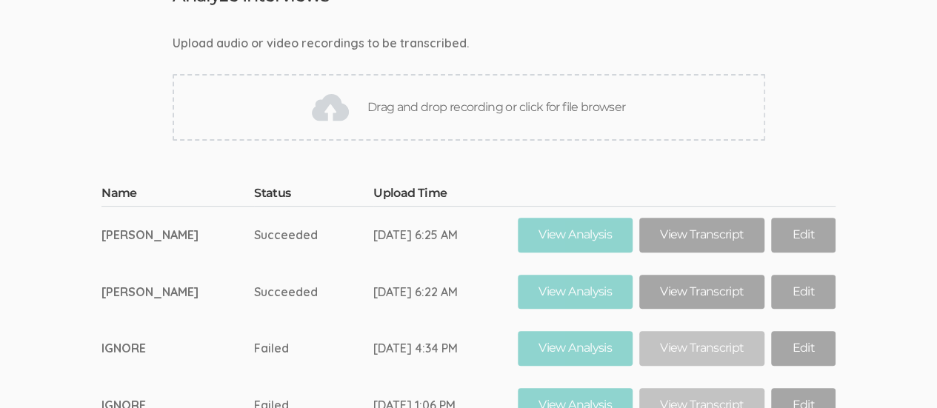 The height and width of the screenshot is (408, 937). What do you see at coordinates (178, 348) in the screenshot?
I see `td: IGNORE` at bounding box center [178, 348].